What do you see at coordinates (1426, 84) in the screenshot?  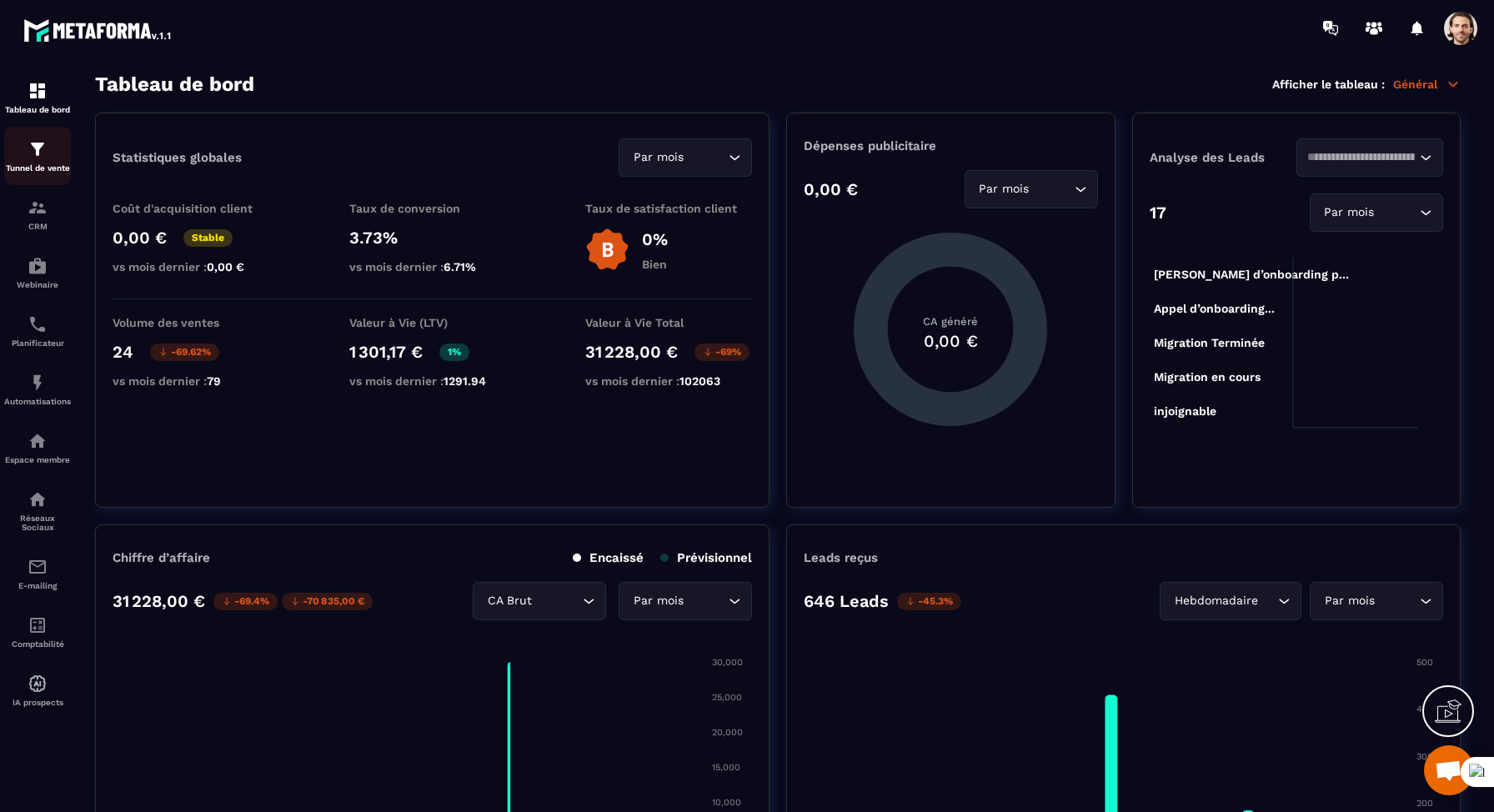 I see `p: Général` at bounding box center [1426, 84].